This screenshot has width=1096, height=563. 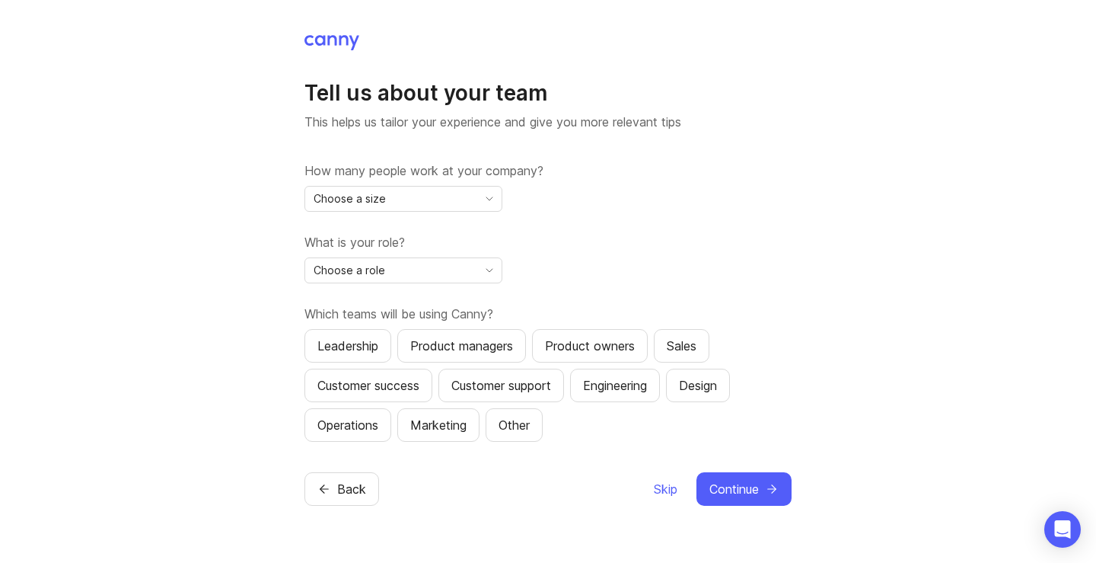 I want to click on button: Operations, so click(x=348, y=425).